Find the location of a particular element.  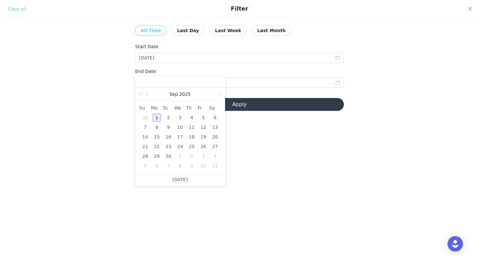

th: Wed is located at coordinates (180, 108).